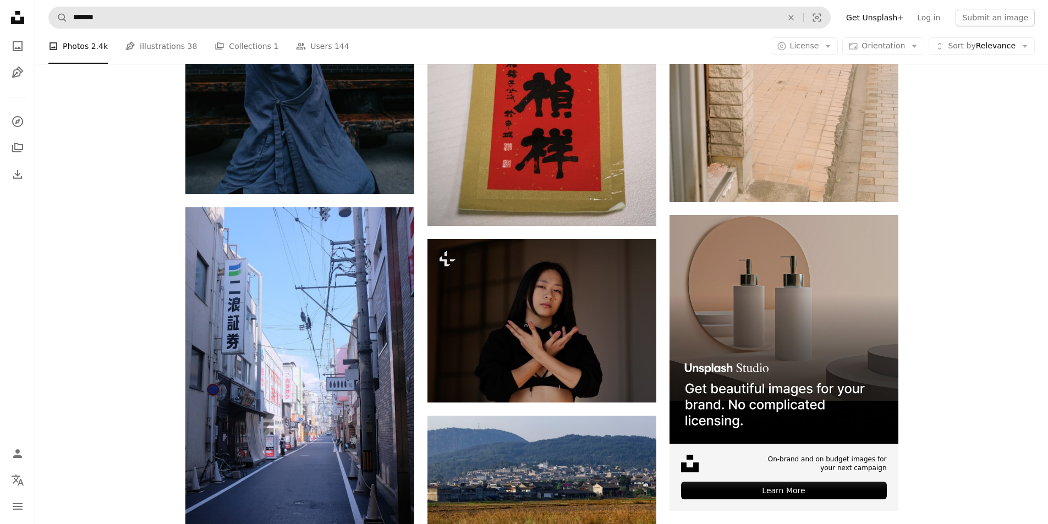 The width and height of the screenshot is (1048, 524). What do you see at coordinates (342, 46) in the screenshot?
I see `span: 144` at bounding box center [342, 46].